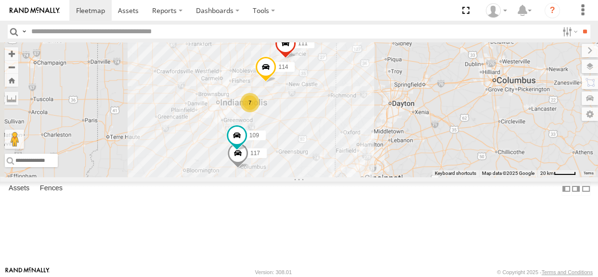 This screenshot has width=598, height=277. I want to click on label: Search Filter Options, so click(569, 31).